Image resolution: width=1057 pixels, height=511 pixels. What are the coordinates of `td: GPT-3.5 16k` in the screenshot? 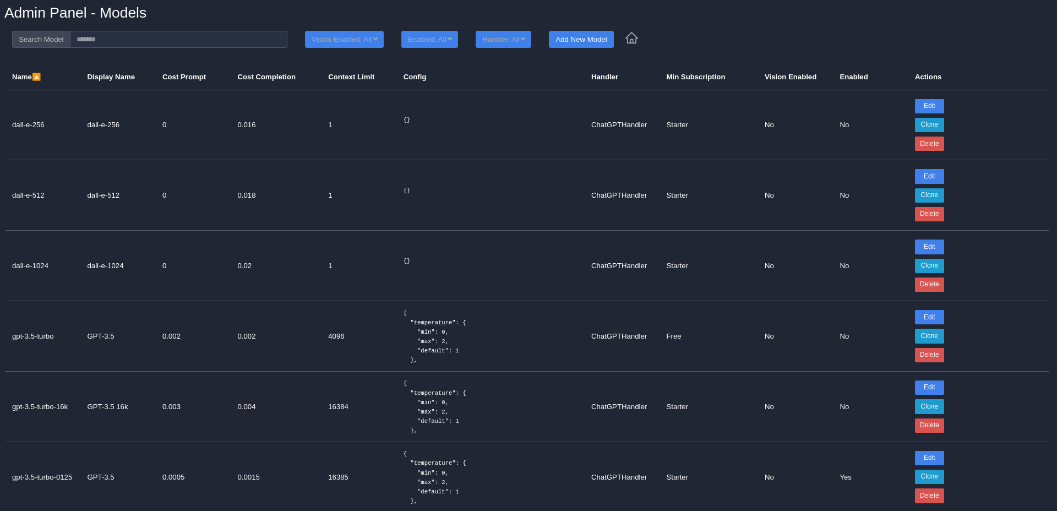 It's located at (118, 406).